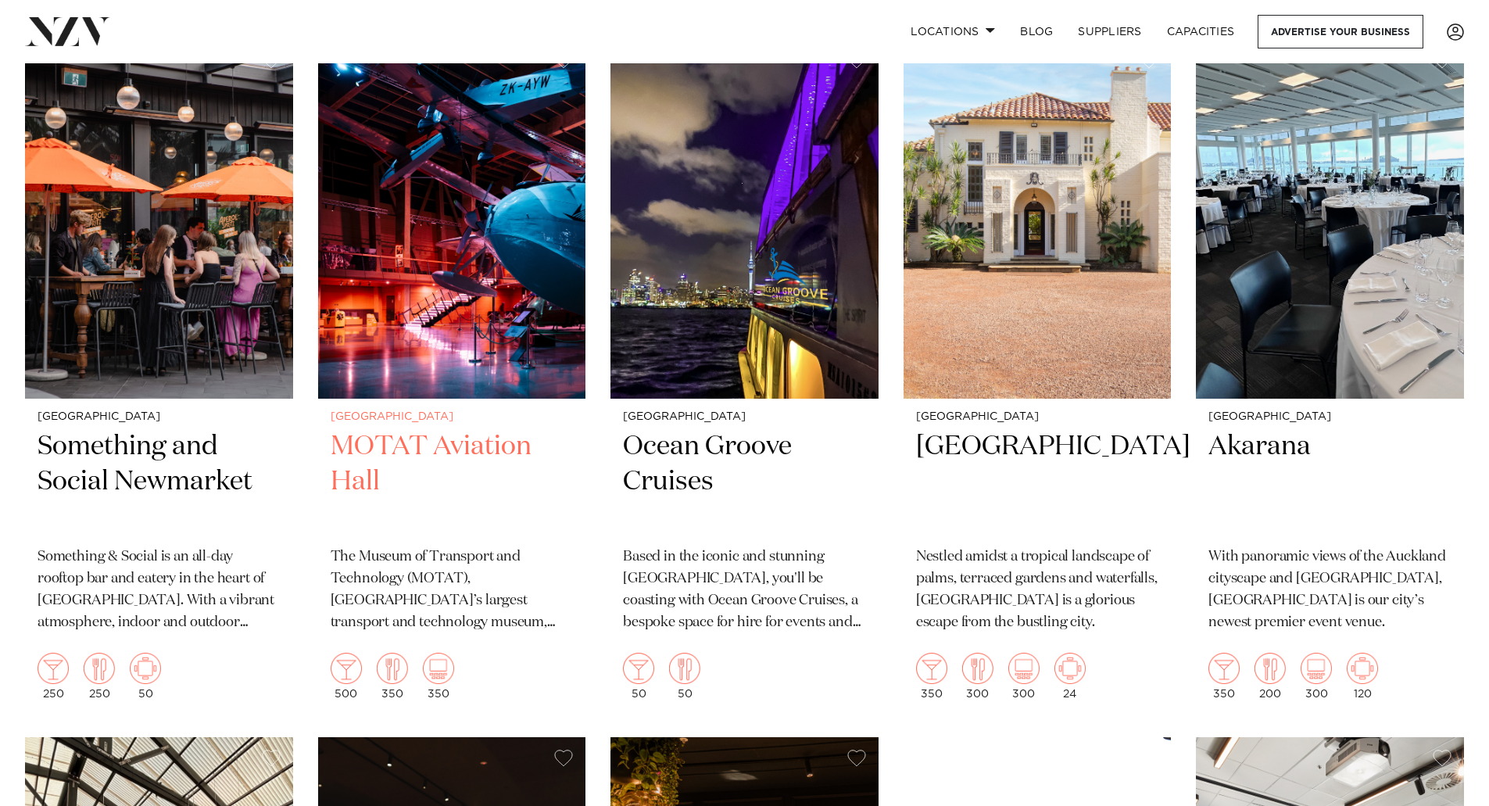 The width and height of the screenshot is (1489, 806). Describe the element at coordinates (159, 481) in the screenshot. I see `h2: Something and Social Newmarket` at that location.